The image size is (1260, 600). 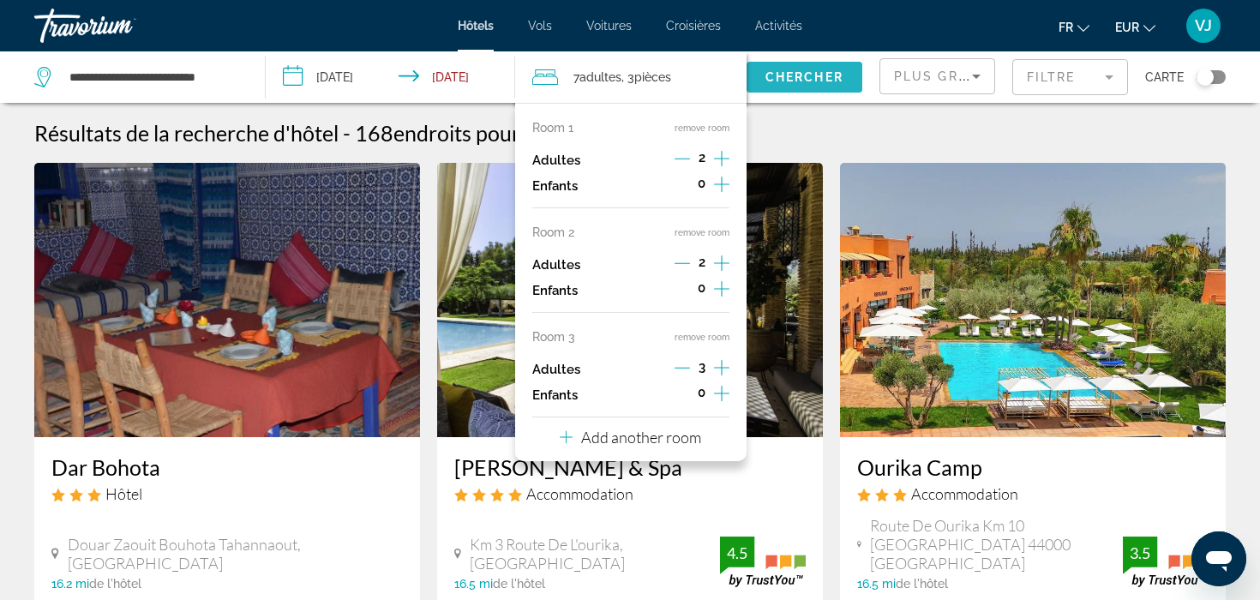 I want to click on button: Check-in date: Nov 18, 2025 Check-out date: Nov 19, 2025, so click(x=390, y=77).